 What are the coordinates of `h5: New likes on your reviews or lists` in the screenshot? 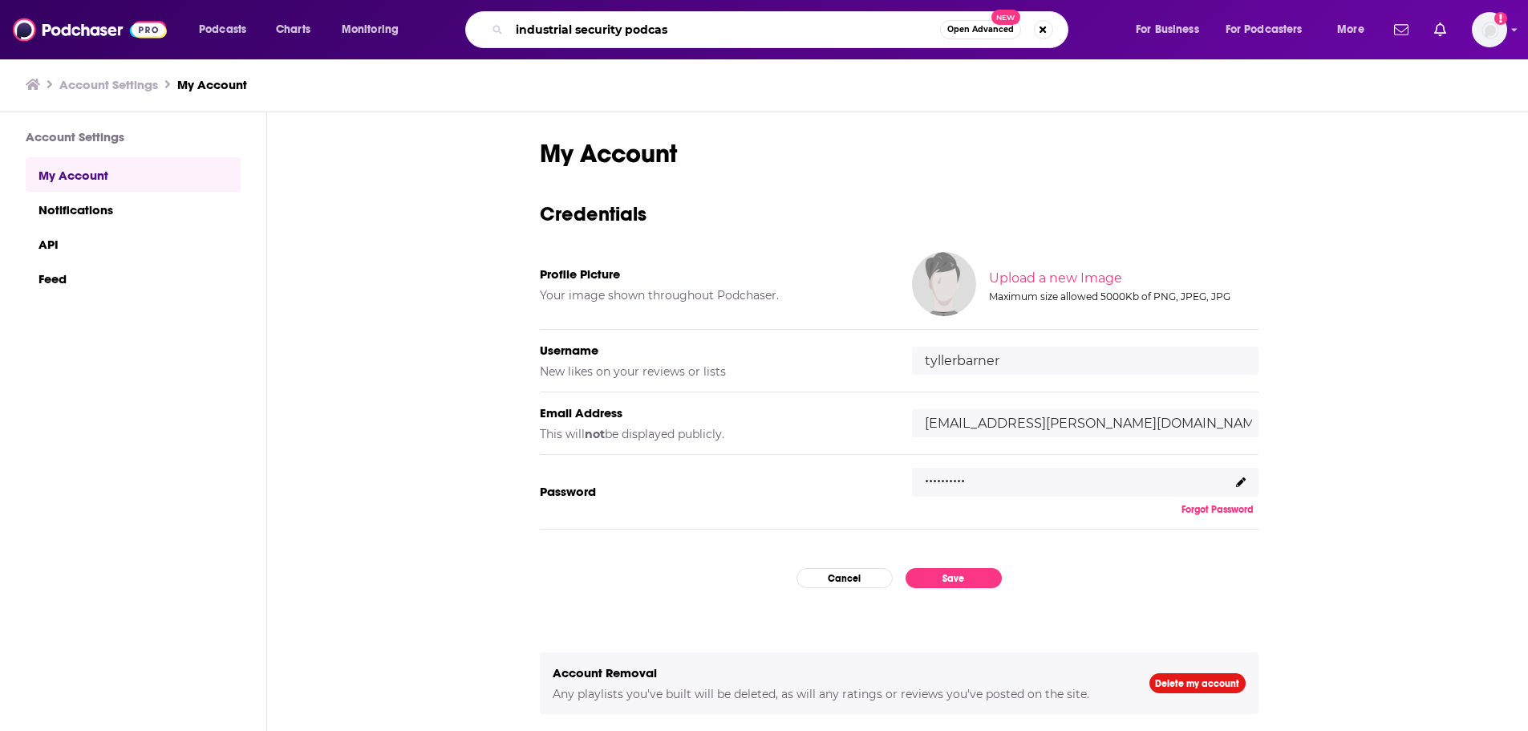 It's located at (713, 371).